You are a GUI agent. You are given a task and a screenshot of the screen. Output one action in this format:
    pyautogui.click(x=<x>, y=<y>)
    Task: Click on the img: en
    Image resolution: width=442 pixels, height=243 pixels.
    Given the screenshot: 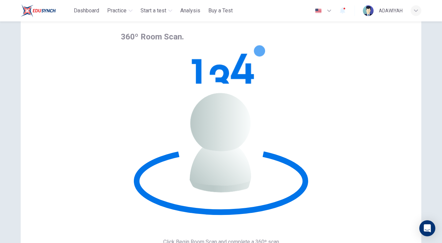 What is the action you would take?
    pyautogui.click(x=318, y=11)
    